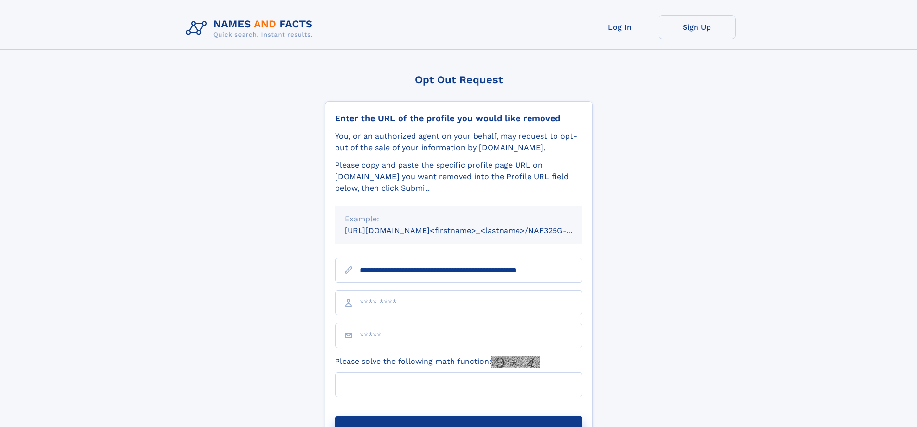 The height and width of the screenshot is (427, 917). Describe the element at coordinates (251, 28) in the screenshot. I see `img: Logo Names and Facts` at that location.